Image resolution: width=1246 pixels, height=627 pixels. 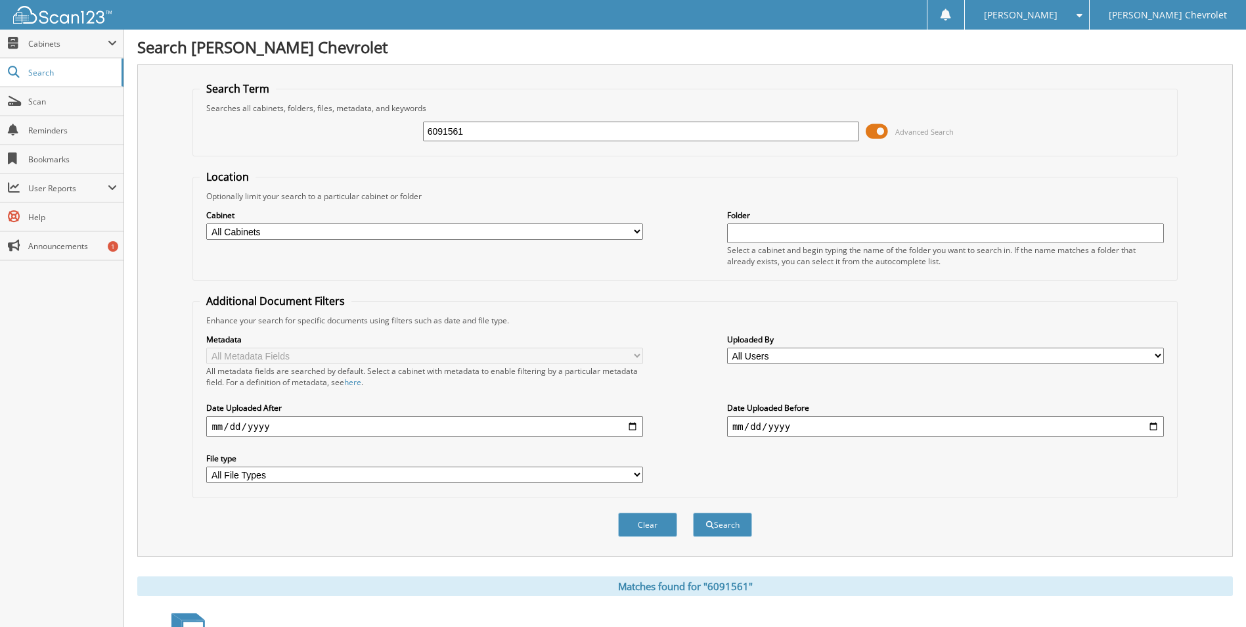 What do you see at coordinates (275, 301) in the screenshot?
I see `legend: Additional Document Filters` at bounding box center [275, 301].